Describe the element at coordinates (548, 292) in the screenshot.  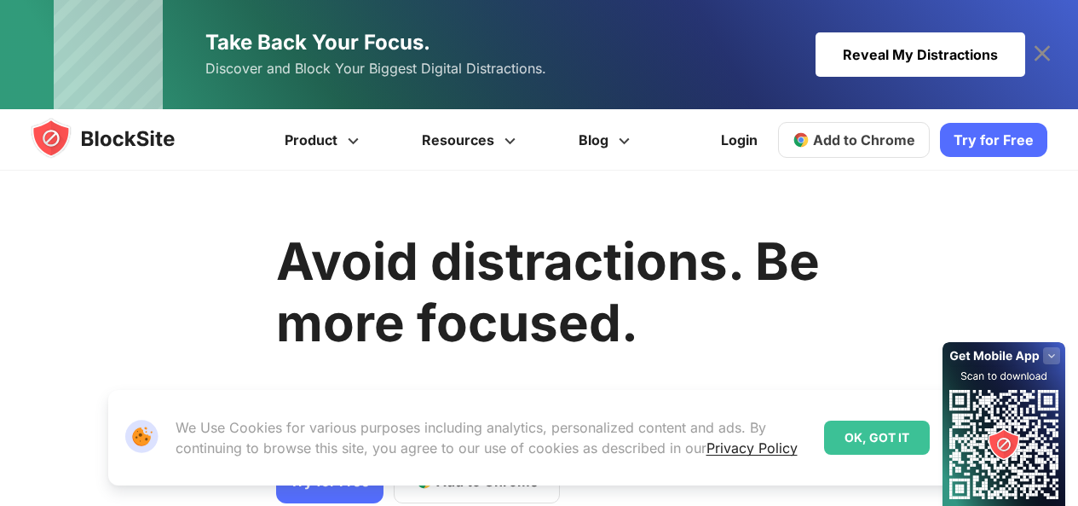
I see `h1: Avoid distractions. Be more focused.` at that location.